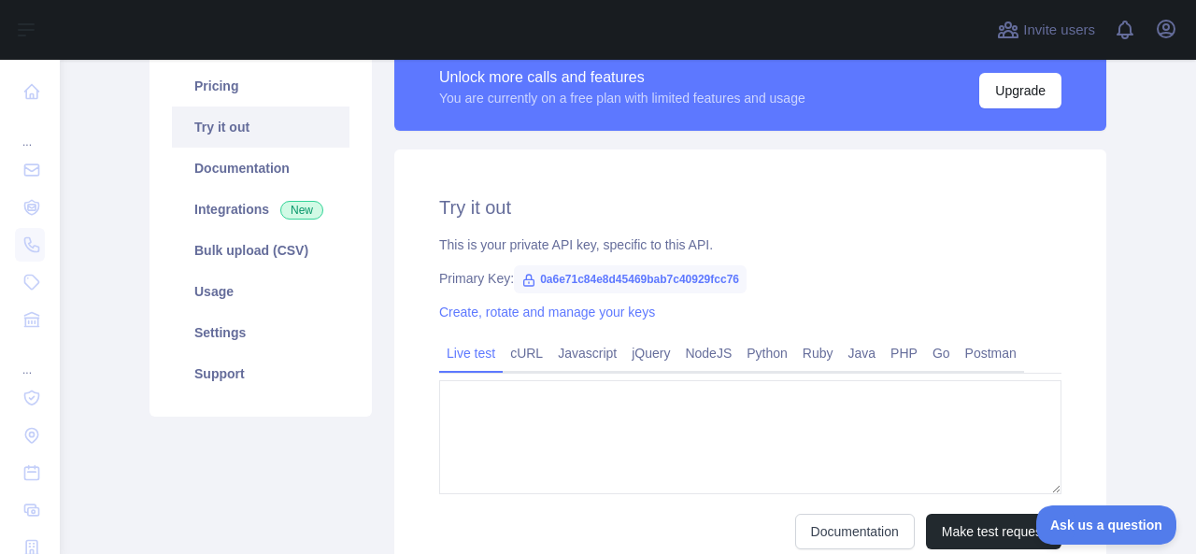  Describe the element at coordinates (261, 86) in the screenshot. I see `a: Pricing` at that location.